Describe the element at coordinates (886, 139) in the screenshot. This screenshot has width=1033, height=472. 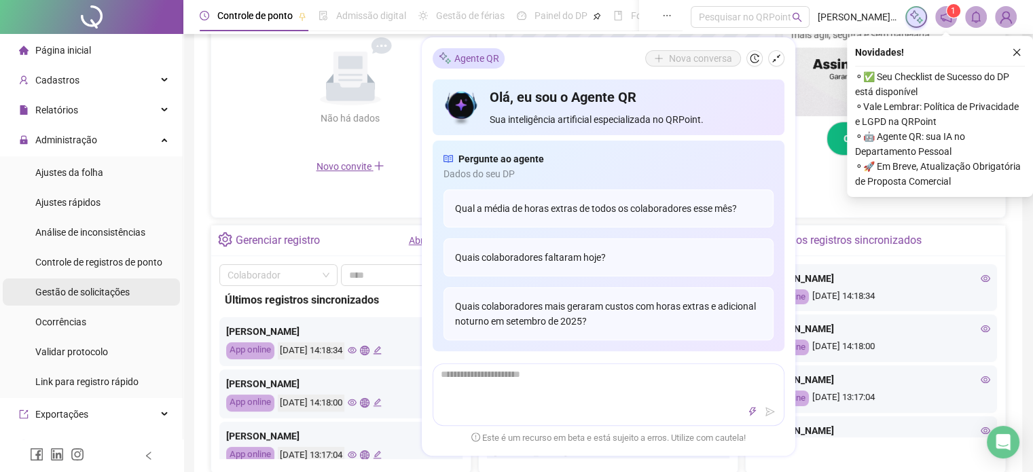
I see `span: Chega de papelada!` at that location.